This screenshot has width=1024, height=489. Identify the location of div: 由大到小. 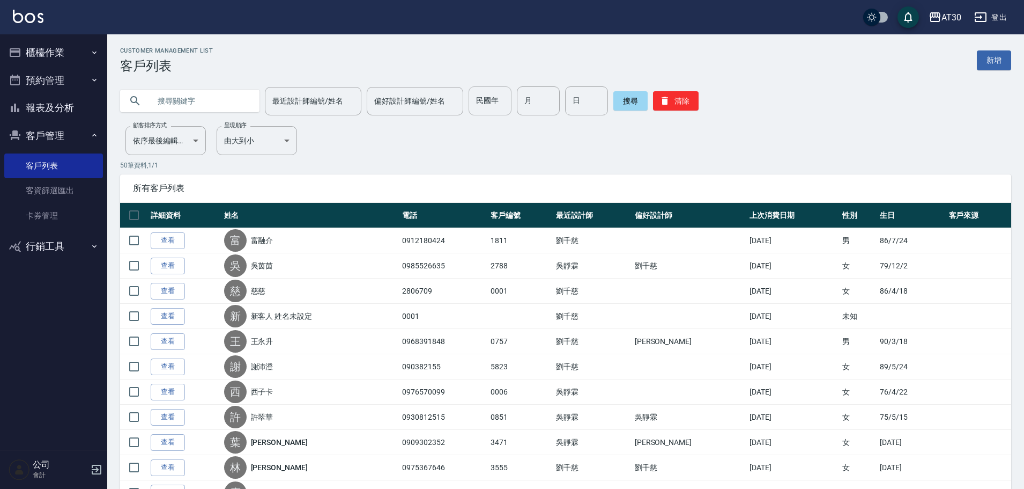
(257, 140).